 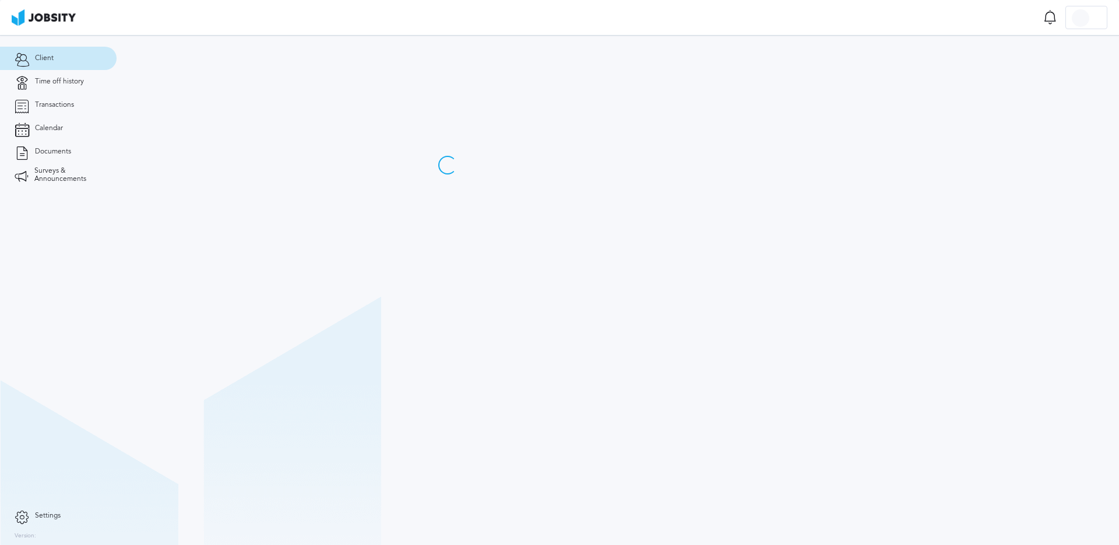 I want to click on span: Client, so click(x=44, y=58).